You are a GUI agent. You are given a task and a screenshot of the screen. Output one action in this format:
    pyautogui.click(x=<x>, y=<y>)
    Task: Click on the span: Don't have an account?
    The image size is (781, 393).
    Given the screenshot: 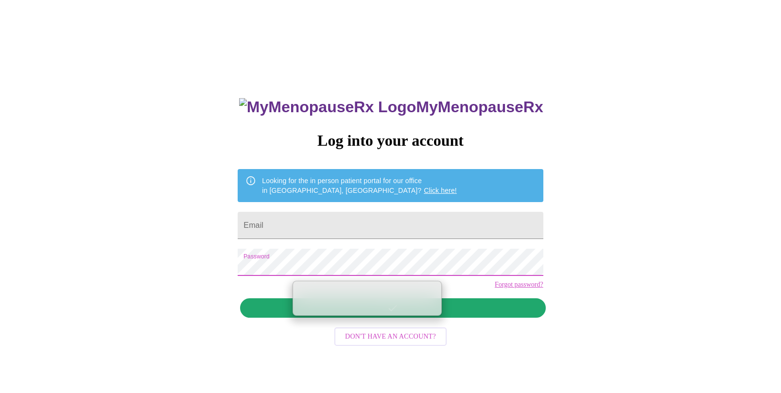 What is the action you would take?
    pyautogui.click(x=390, y=337)
    